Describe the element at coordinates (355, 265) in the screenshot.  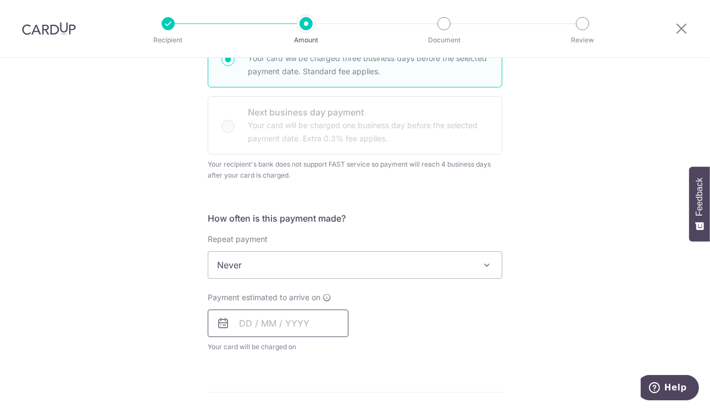
I see `span: Never` at that location.